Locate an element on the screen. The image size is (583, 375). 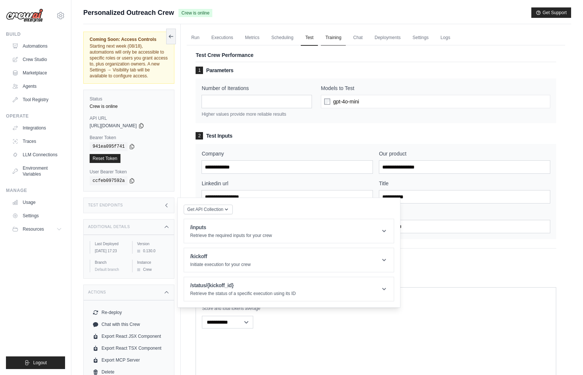
span: Crew is online is located at coordinates (195, 13).